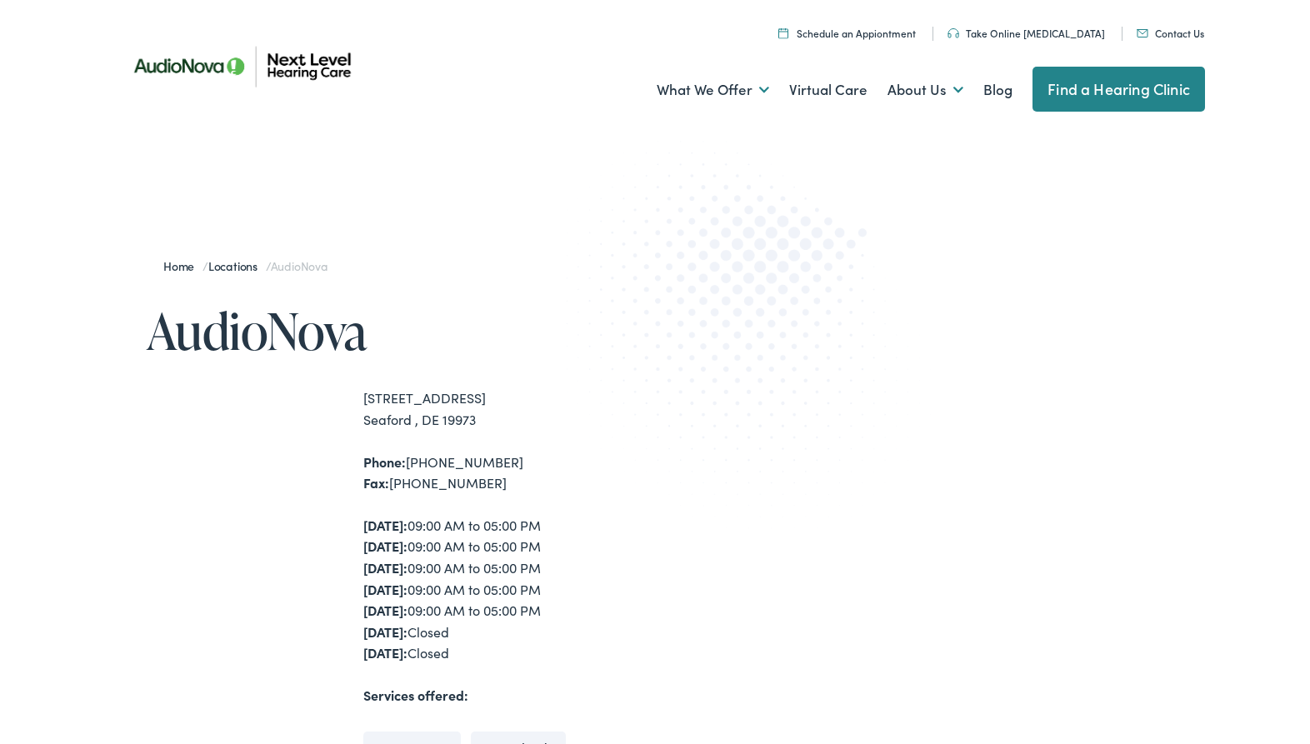  What do you see at coordinates (1142, 33) in the screenshot?
I see `img: An icon representing mail communication is presented in a unique teal color.` at bounding box center [1142, 33].